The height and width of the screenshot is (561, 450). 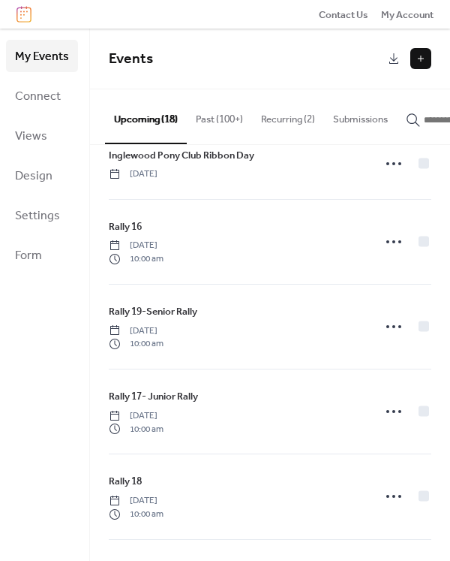 What do you see at coordinates (42, 135) in the screenshot?
I see `a: Views` at bounding box center [42, 135].